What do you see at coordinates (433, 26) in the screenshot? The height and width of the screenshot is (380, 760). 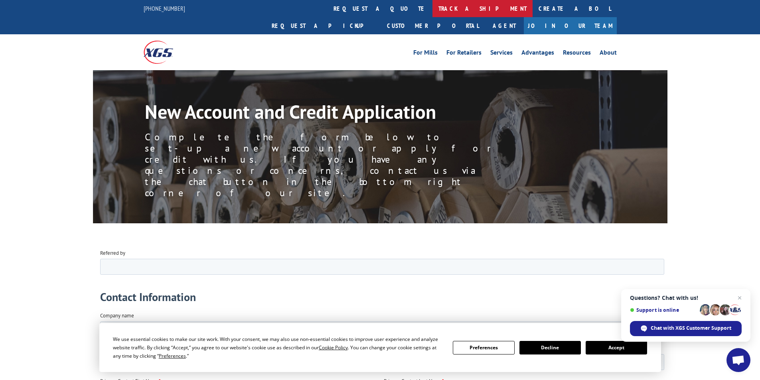 I see `a: Customer Portal` at bounding box center [433, 26].